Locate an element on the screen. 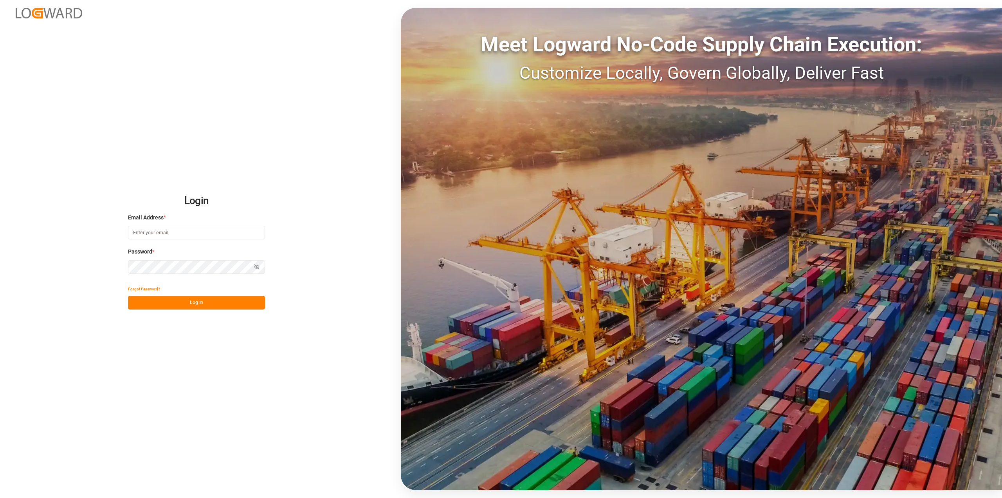  div: Customize Locally, Govern Globally, Deliver Fast is located at coordinates (702, 73).